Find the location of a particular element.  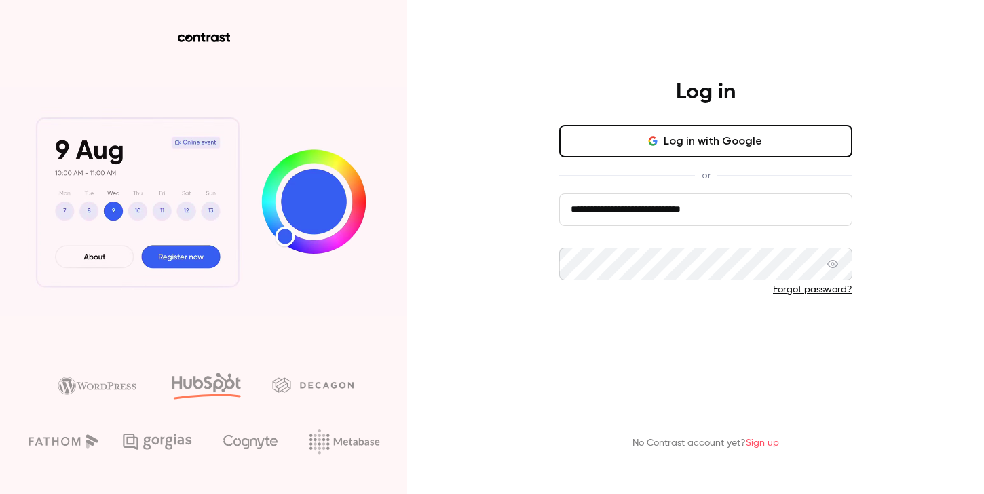

button: Log in is located at coordinates (706, 335).